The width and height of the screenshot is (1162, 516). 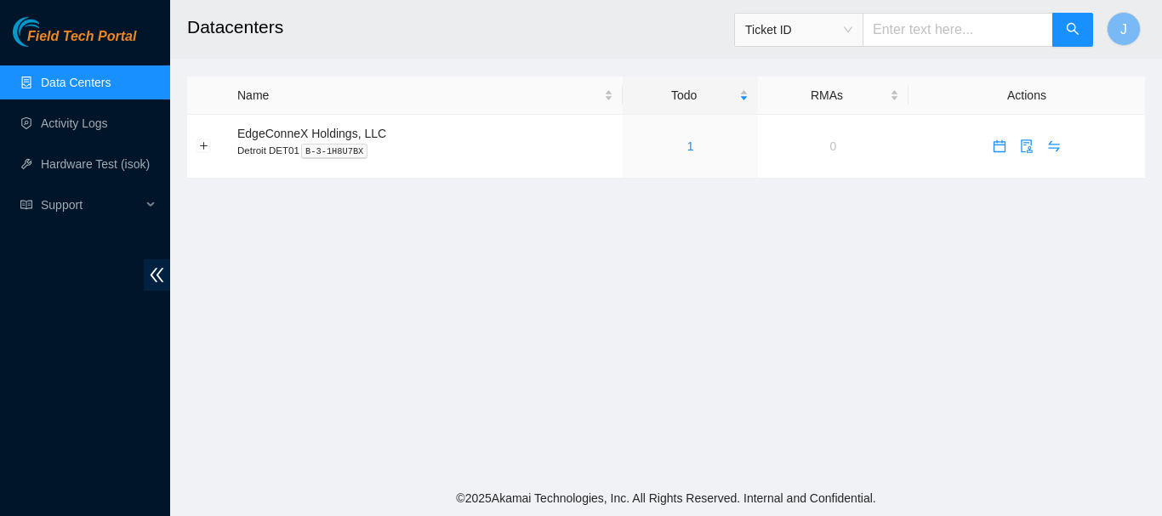 I want to click on input: Enter text here..., so click(x=958, y=30).